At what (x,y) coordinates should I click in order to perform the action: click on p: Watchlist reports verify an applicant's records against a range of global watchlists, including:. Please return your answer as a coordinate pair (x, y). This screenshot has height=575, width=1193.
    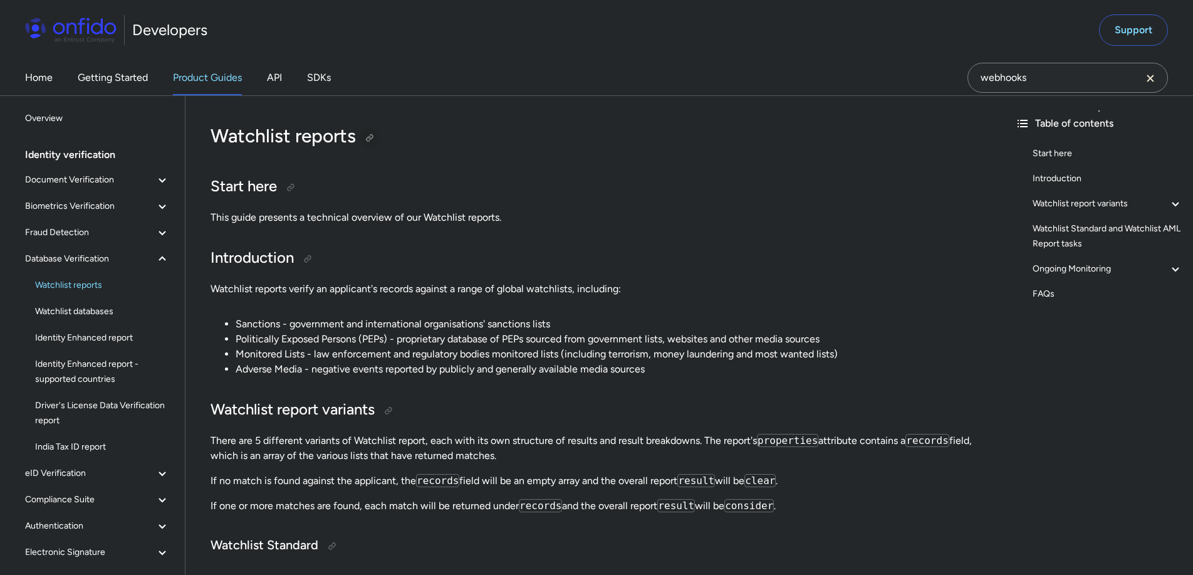
    Looking at the image, I should click on (595, 289).